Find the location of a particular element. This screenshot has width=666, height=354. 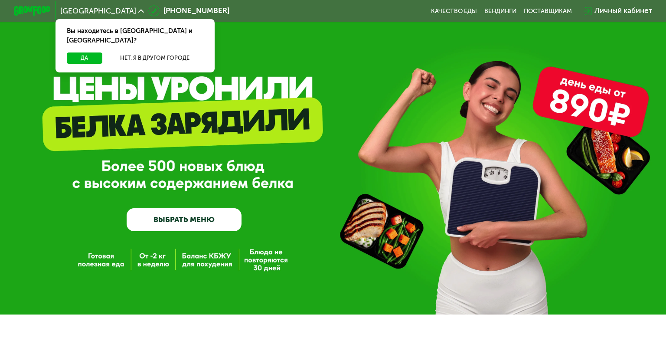

a: ВЫБРАТЬ МЕНЮ is located at coordinates (184, 219).